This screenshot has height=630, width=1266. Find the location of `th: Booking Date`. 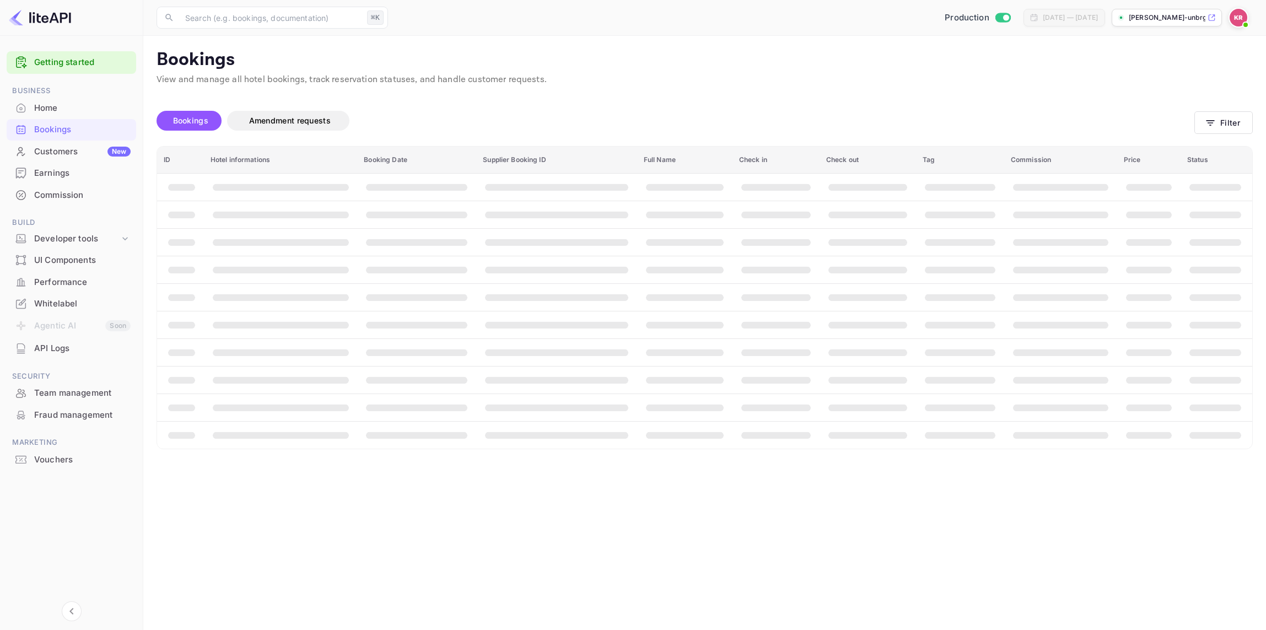

th: Booking Date is located at coordinates (417, 160).